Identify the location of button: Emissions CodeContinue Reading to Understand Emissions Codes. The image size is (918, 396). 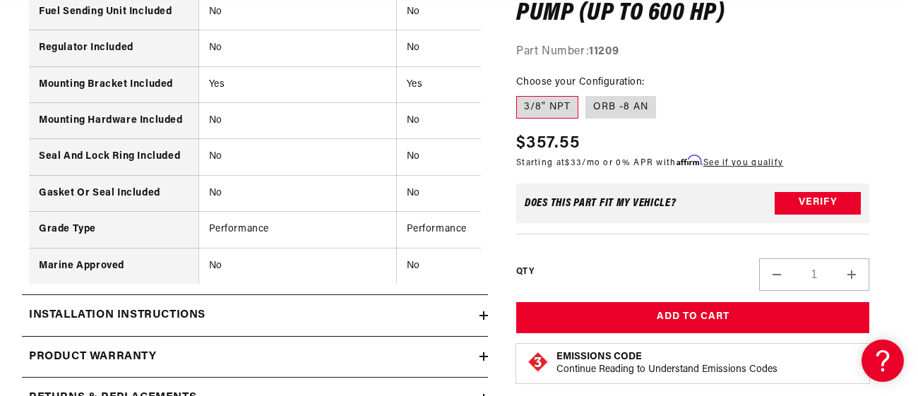
(667, 364).